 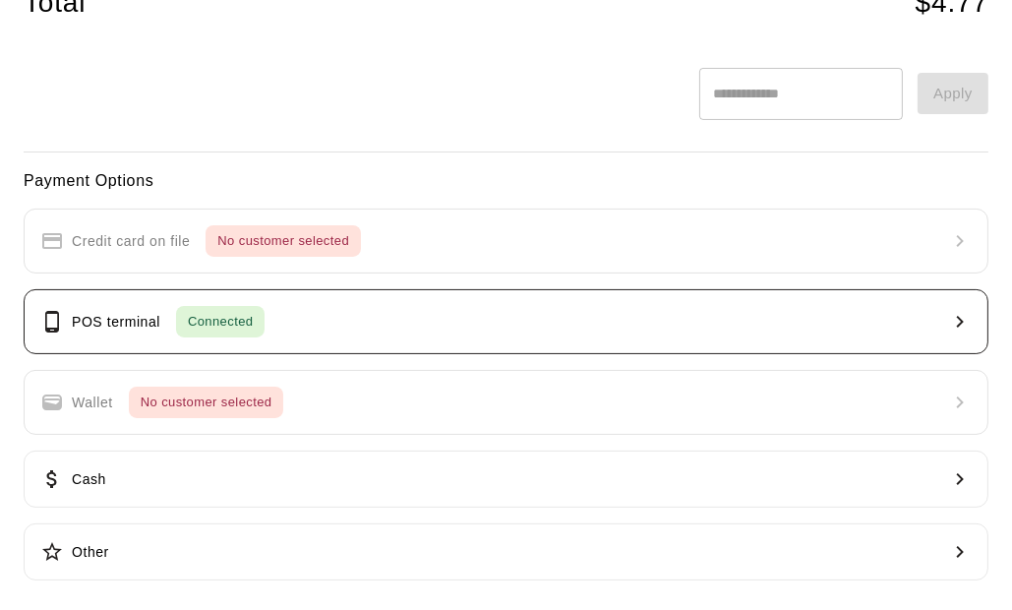 What do you see at coordinates (220, 322) in the screenshot?
I see `span: Connected` at bounding box center [220, 322].